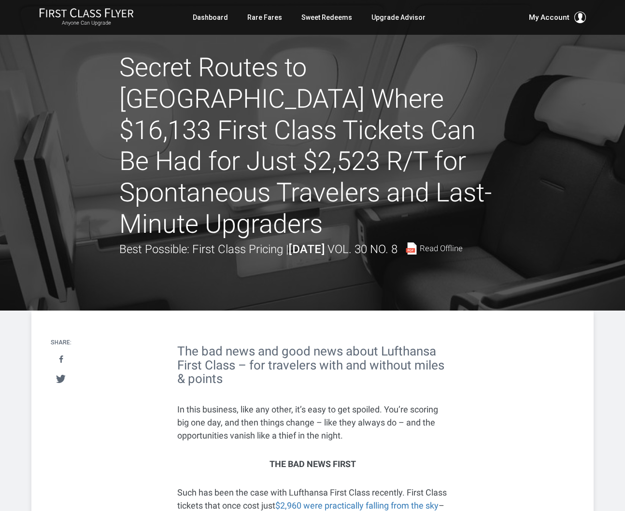 Image resolution: width=625 pixels, height=511 pixels. Describe the element at coordinates (86, 23) in the screenshot. I see `small: Anyone Can Upgrade` at that location.